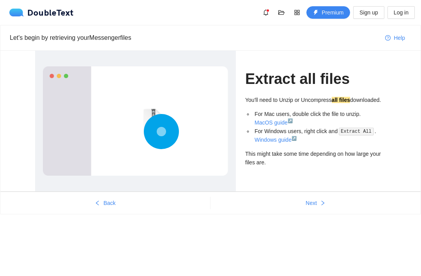 This screenshot has height=276, width=421. Describe the element at coordinates (18, 12) in the screenshot. I see `img: logo` at that location.